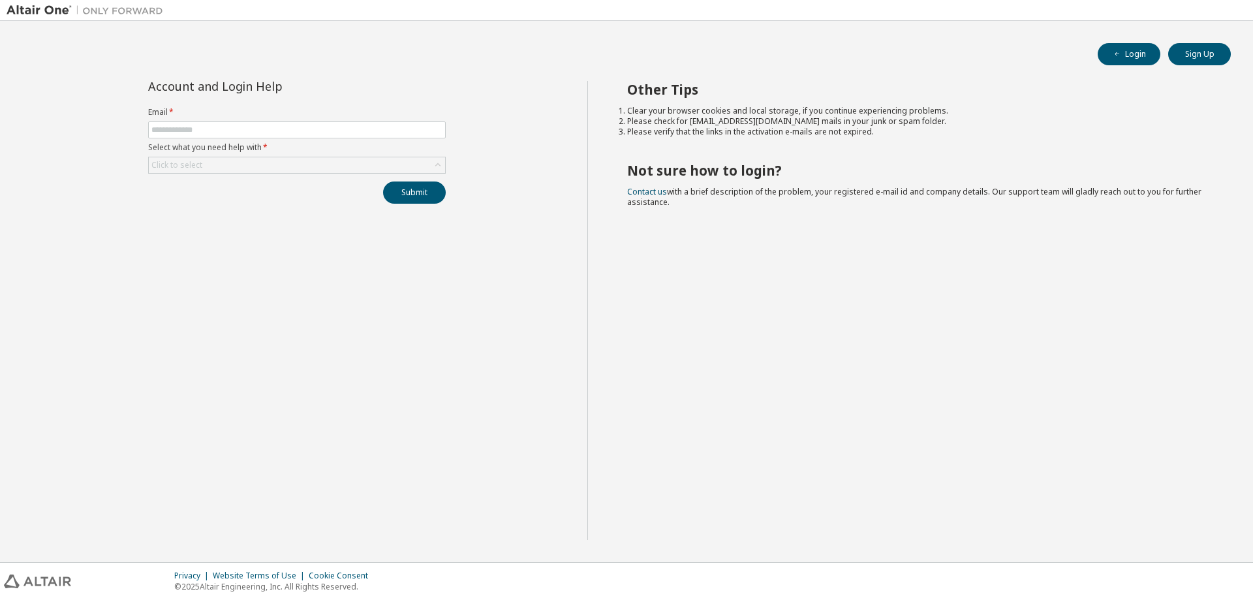 This screenshot has width=1253, height=600. Describe the element at coordinates (88, 10) in the screenshot. I see `img: Altair One` at that location.